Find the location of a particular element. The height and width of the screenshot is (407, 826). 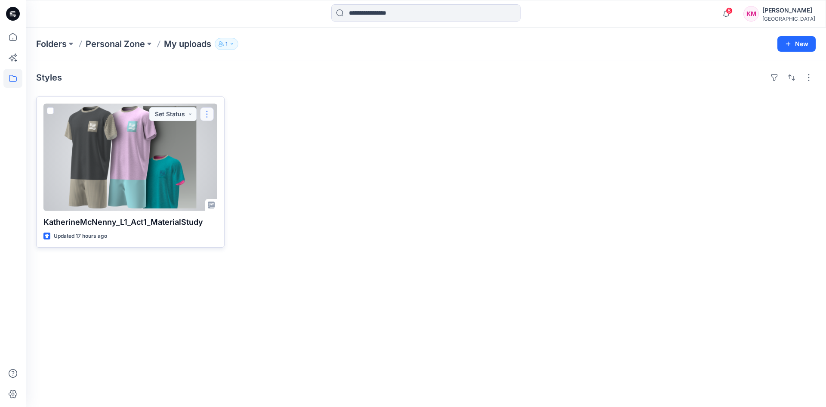

p: Personal Zone is located at coordinates (115, 44).